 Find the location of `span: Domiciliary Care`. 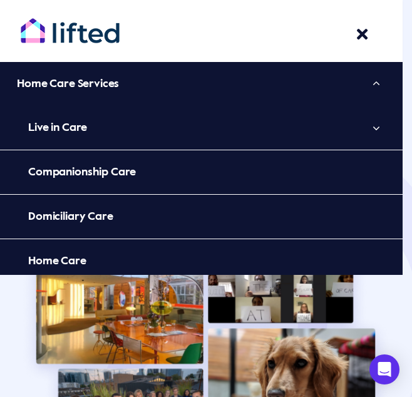

span: Domiciliary Care is located at coordinates (71, 217).